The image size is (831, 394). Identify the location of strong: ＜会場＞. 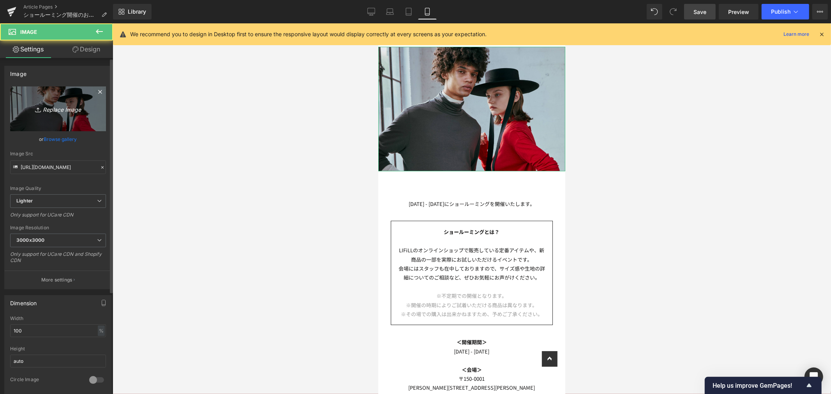
(94, 347).